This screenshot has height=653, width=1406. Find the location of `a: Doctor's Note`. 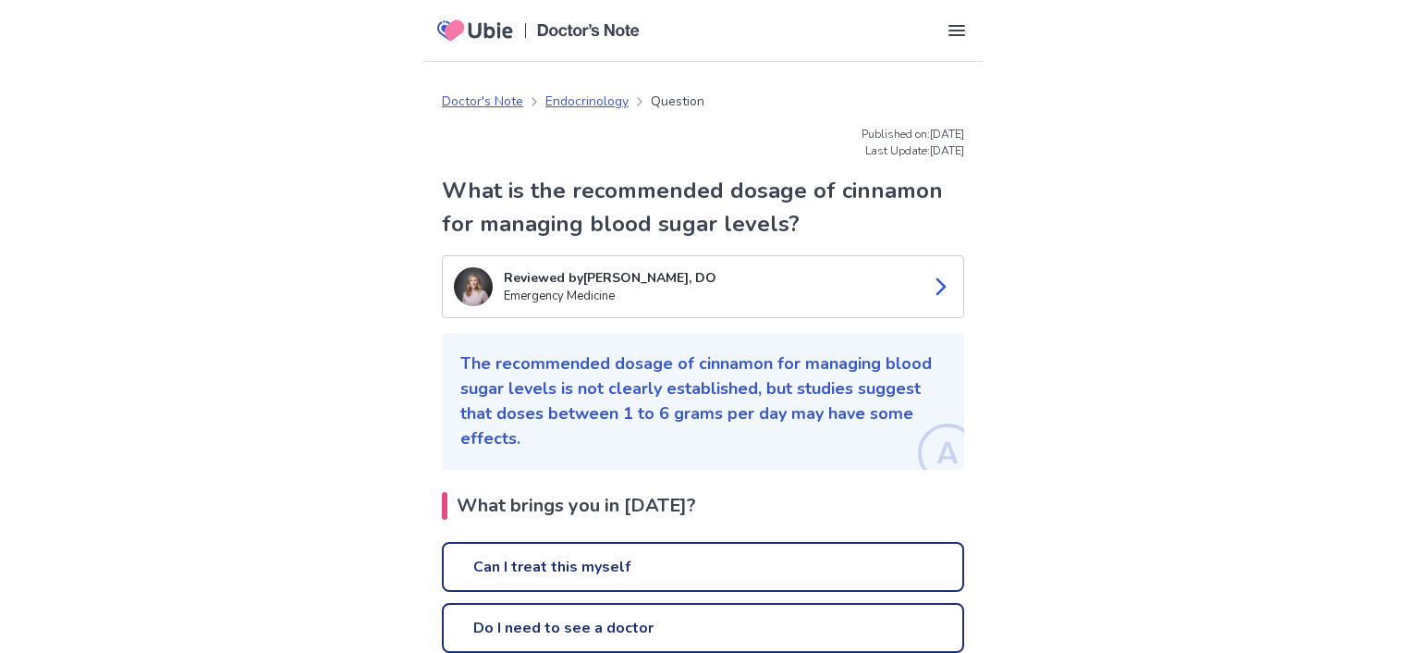

a: Doctor's Note is located at coordinates (483, 101).